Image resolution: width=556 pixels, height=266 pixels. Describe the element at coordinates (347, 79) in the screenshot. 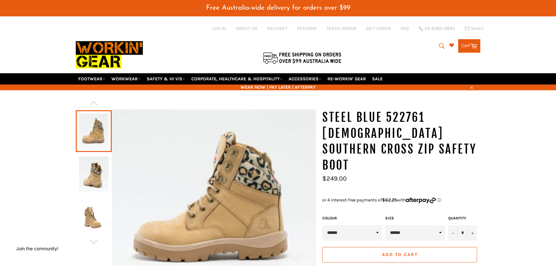

I see `a: RE-WORKIN' GEAR` at that location.